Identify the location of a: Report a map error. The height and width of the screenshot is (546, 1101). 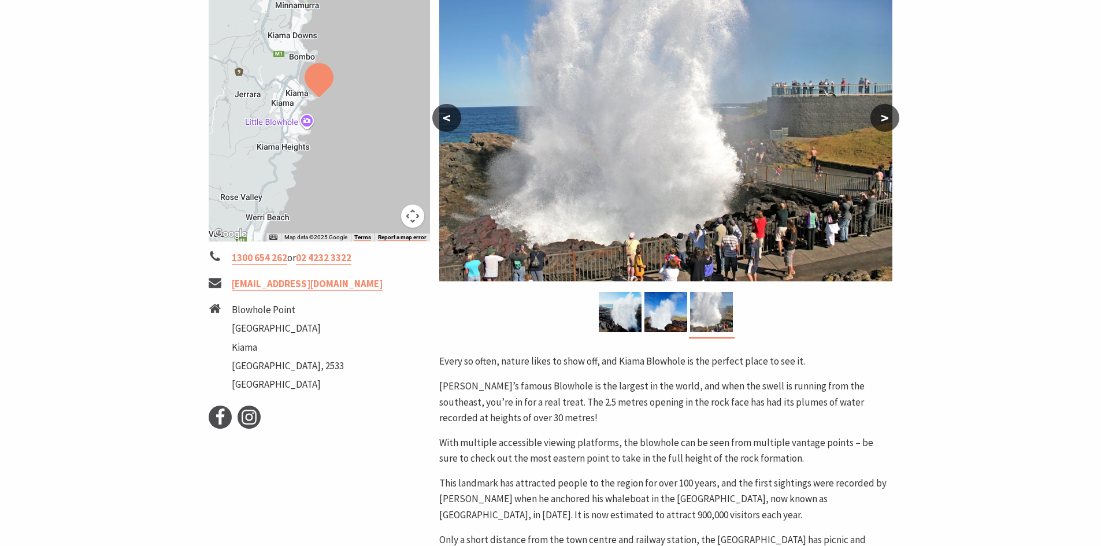
(402, 238).